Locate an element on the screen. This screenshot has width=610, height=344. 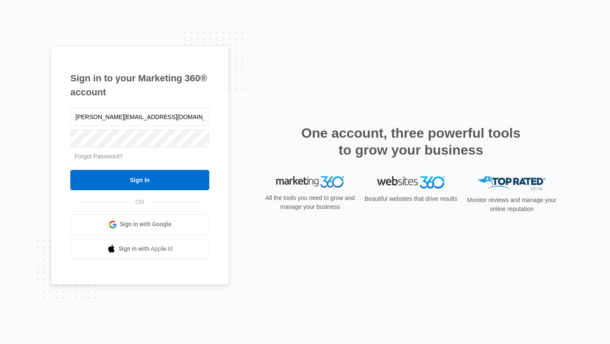
a: Sign in with Apple Id is located at coordinates (140, 249).